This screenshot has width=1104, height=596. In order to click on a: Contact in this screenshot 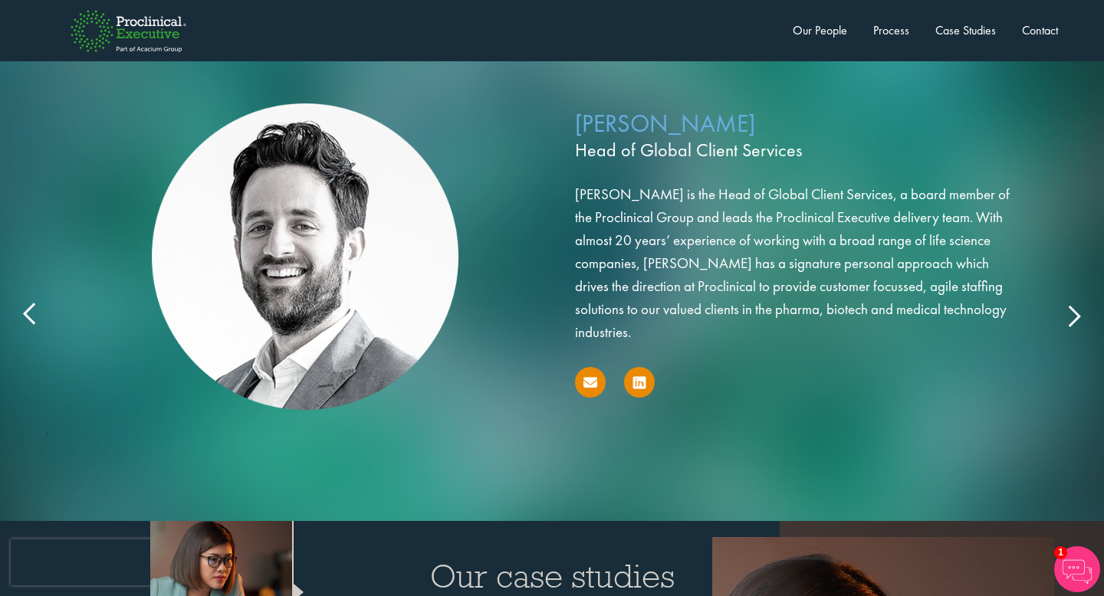, I will do `click(1040, 30)`.